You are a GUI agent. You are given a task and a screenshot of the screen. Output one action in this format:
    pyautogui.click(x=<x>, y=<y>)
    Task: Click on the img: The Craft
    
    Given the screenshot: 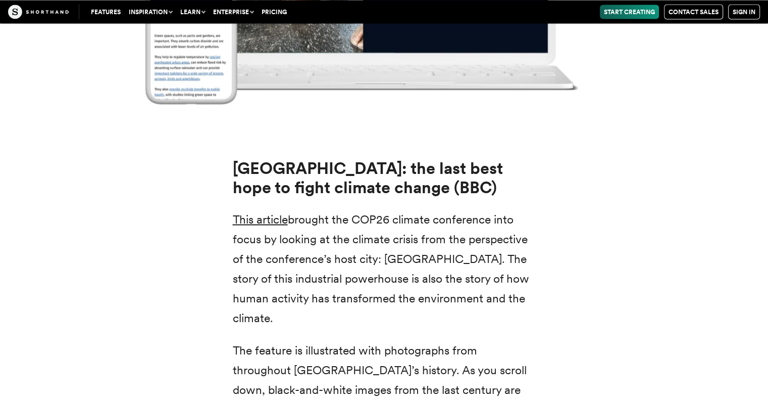 What is the action you would take?
    pyautogui.click(x=38, y=12)
    